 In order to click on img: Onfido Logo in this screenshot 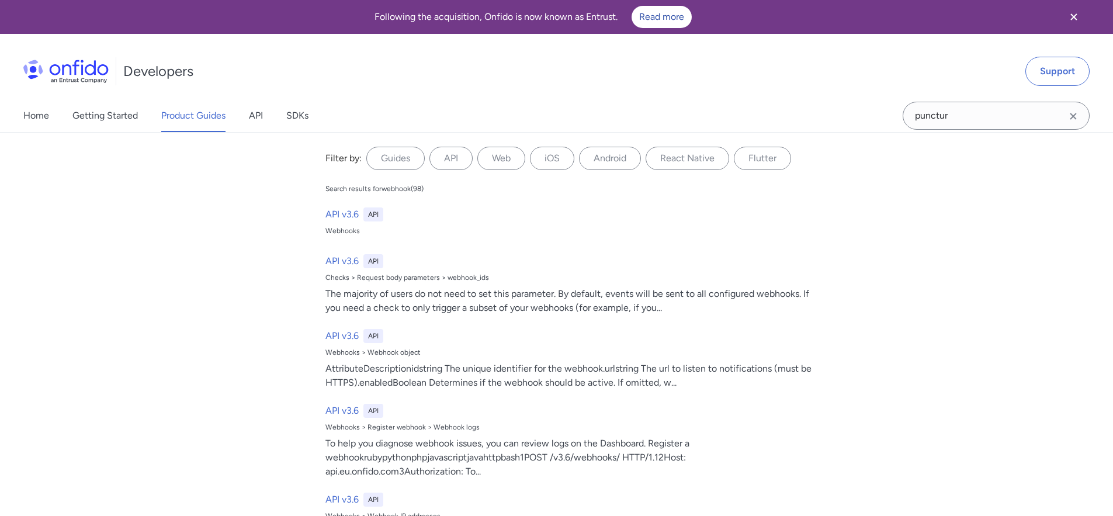, I will do `click(66, 71)`.